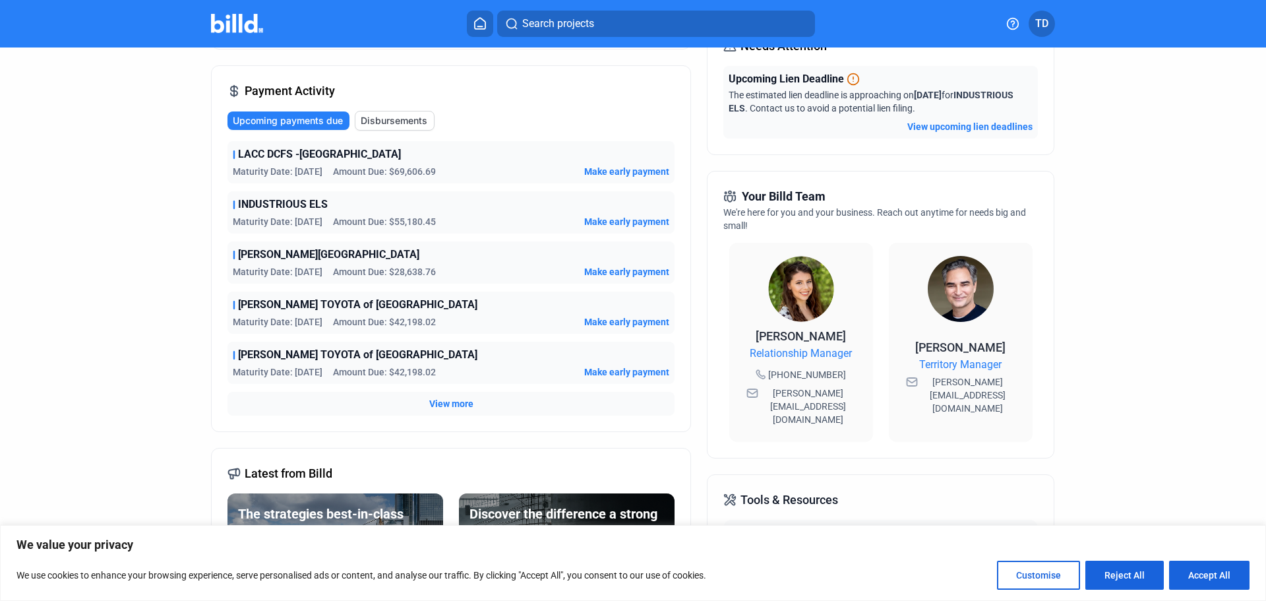 The width and height of the screenshot is (1266, 601). Describe the element at coordinates (361, 575) in the screenshot. I see `p: We use cookies to enhance your browsing experience, serve personalised ads or content, and analys...` at that location.